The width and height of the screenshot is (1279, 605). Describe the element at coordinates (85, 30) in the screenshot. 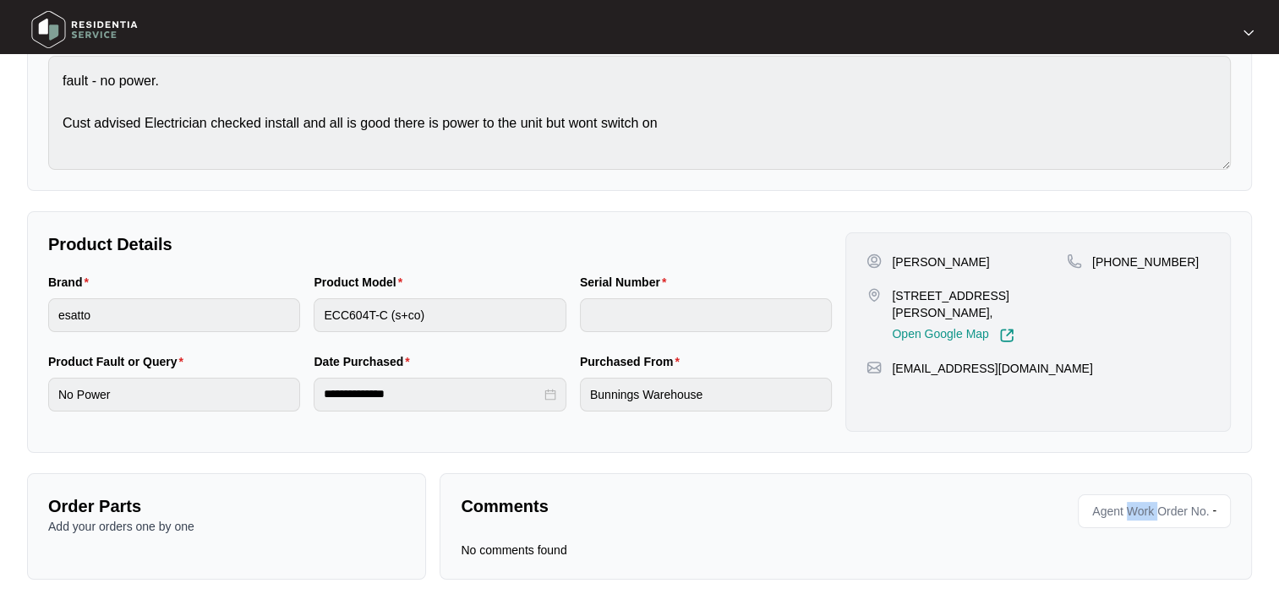

I see `img: residentia service logo` at that location.